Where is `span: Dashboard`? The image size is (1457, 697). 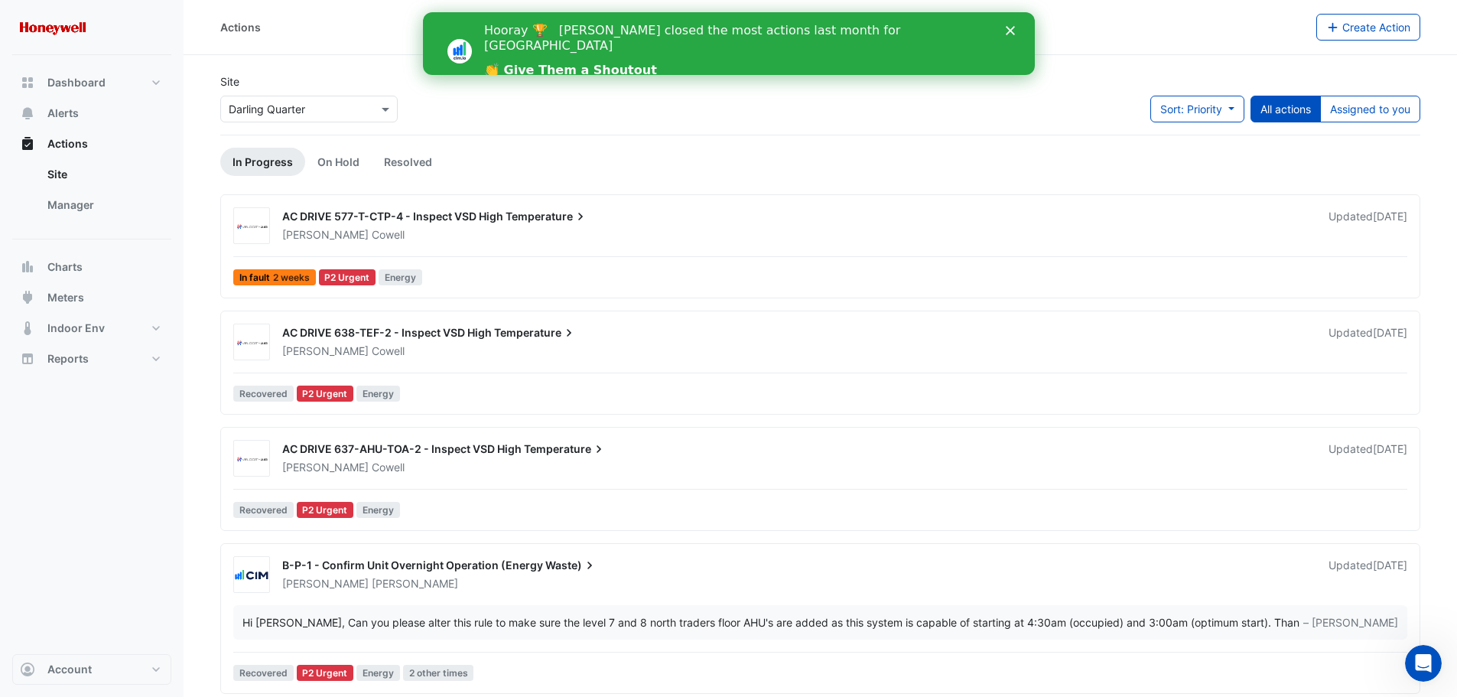 span: Dashboard is located at coordinates (76, 83).